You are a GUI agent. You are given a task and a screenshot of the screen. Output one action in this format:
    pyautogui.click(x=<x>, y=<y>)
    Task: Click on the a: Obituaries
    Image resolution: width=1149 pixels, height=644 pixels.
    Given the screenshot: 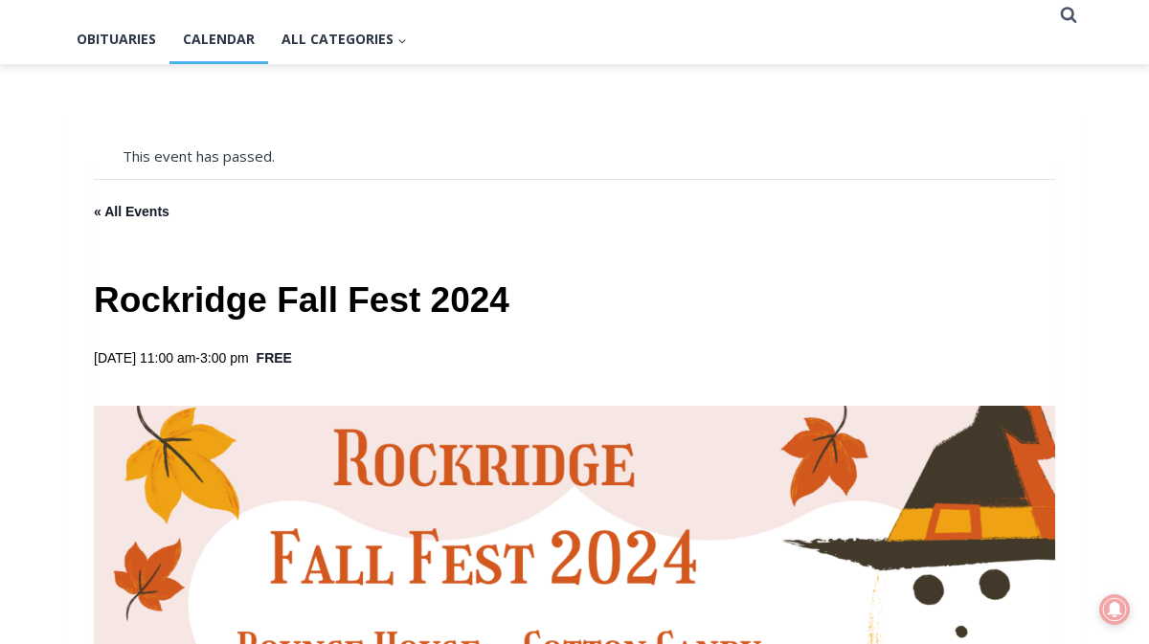 What is the action you would take?
    pyautogui.click(x=116, y=39)
    